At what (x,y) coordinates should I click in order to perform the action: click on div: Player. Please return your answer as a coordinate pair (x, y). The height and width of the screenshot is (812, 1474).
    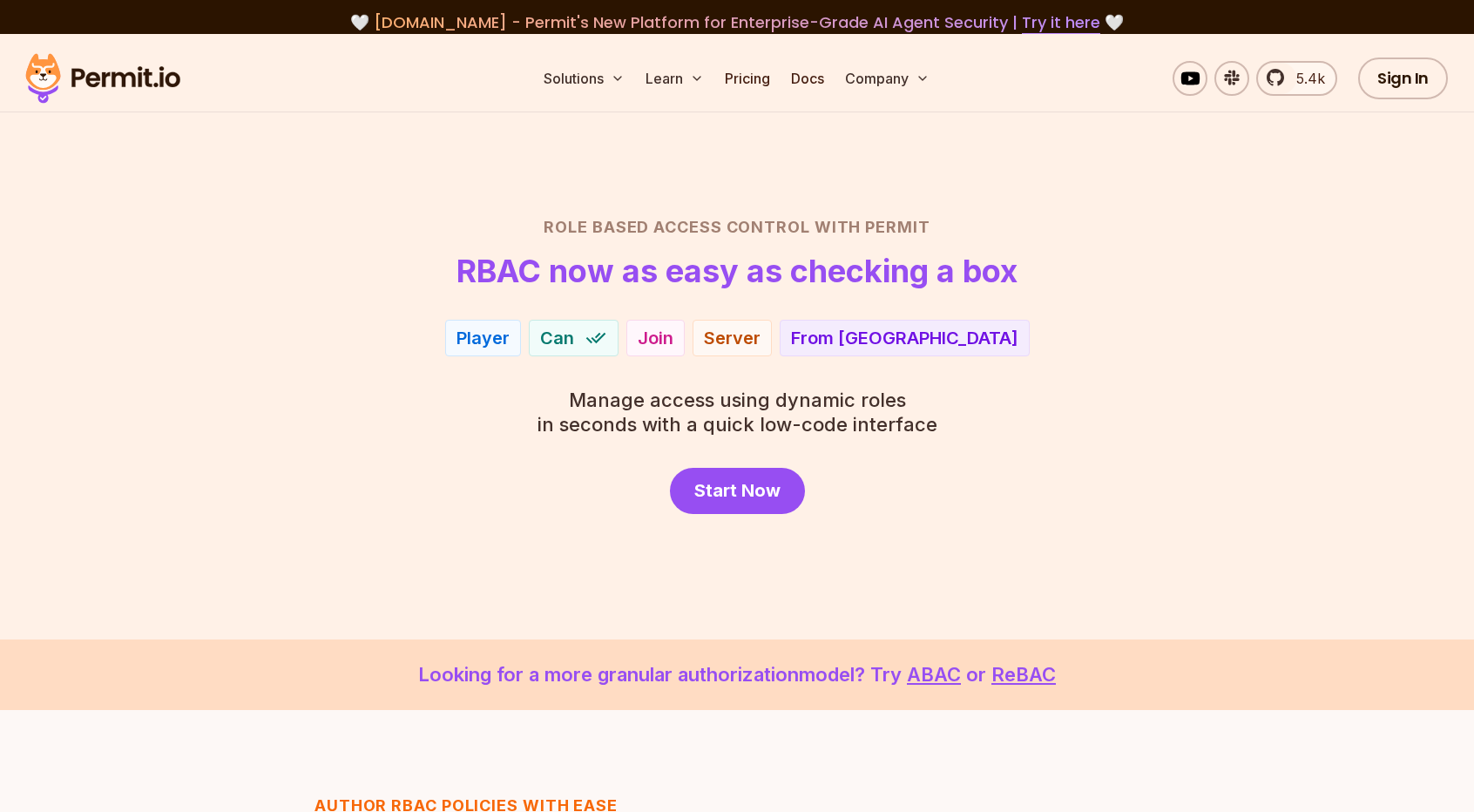
    Looking at the image, I should click on (483, 338).